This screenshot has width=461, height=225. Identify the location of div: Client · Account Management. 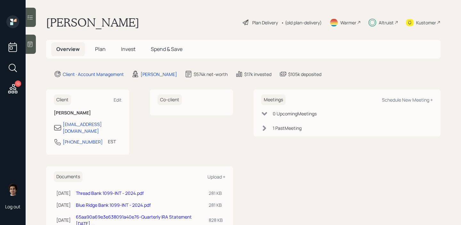
(93, 74).